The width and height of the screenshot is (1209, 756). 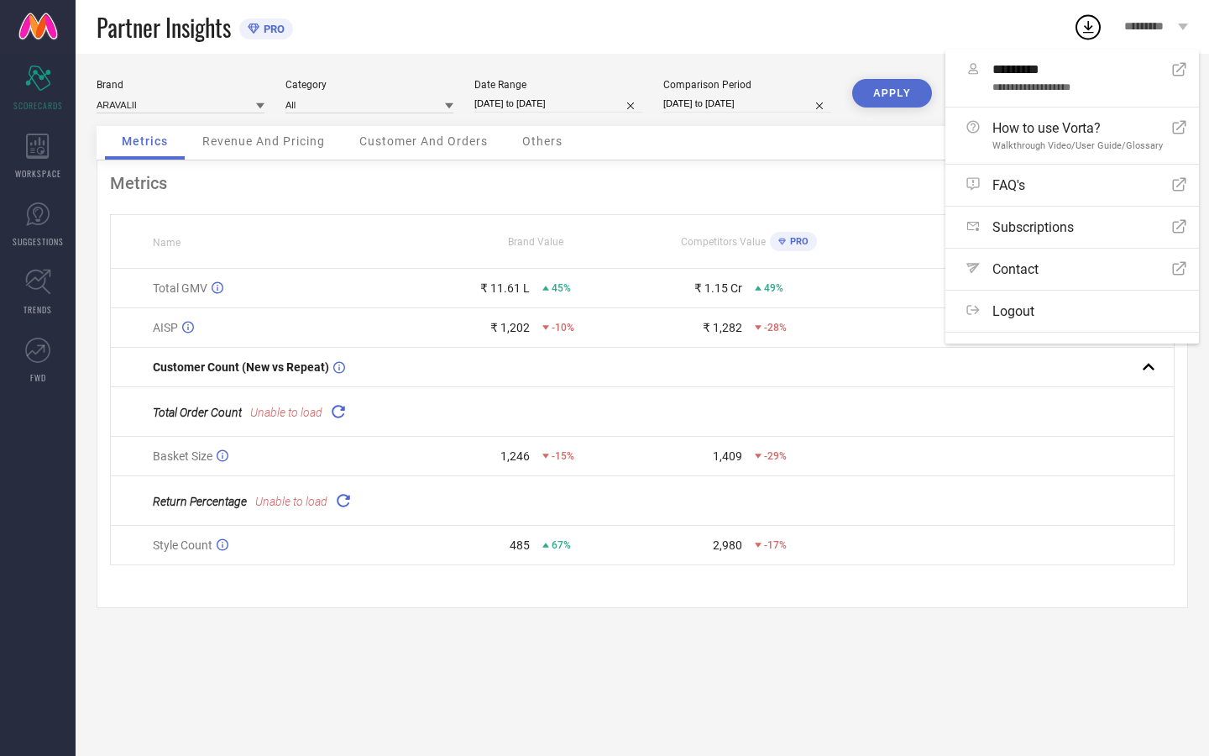 I want to click on div: ₹ 11.61 L, so click(x=505, y=288).